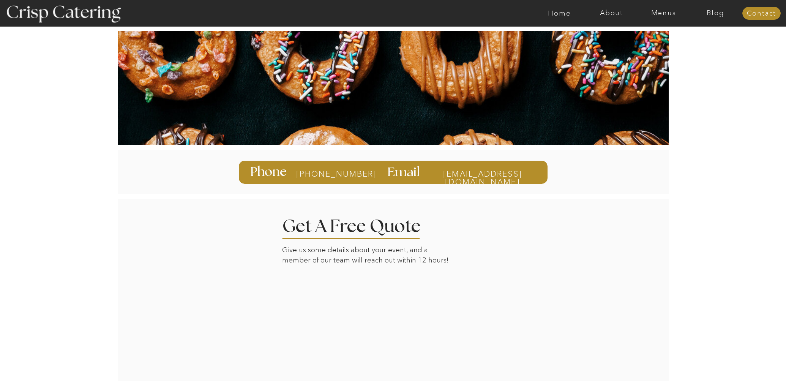 This screenshot has height=381, width=786. What do you see at coordinates (611, 13) in the screenshot?
I see `nav: About` at bounding box center [611, 13].